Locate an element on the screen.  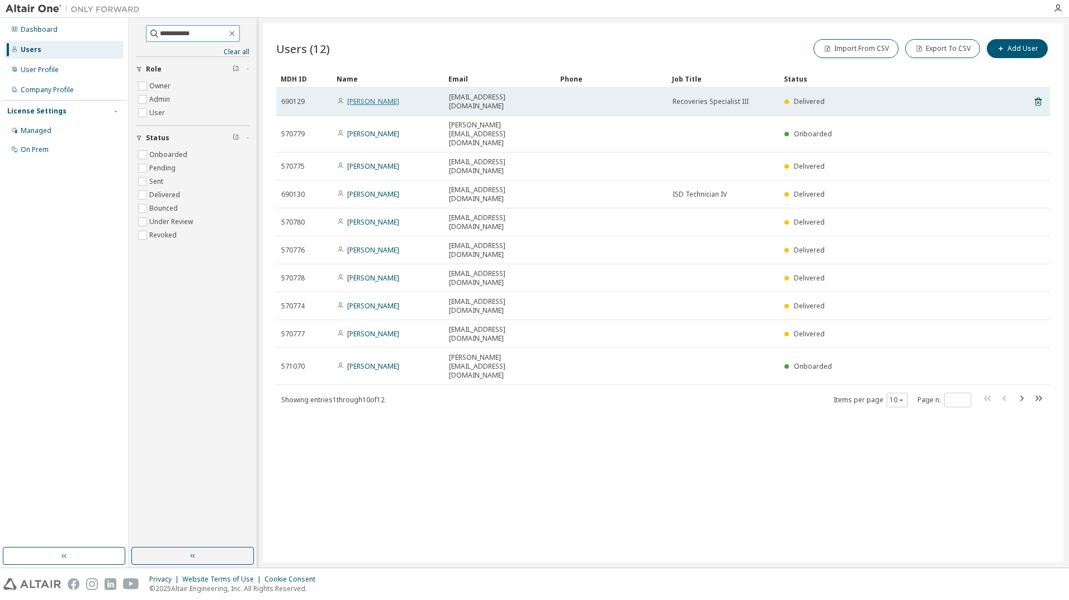
label: Onboarded is located at coordinates (169, 155).